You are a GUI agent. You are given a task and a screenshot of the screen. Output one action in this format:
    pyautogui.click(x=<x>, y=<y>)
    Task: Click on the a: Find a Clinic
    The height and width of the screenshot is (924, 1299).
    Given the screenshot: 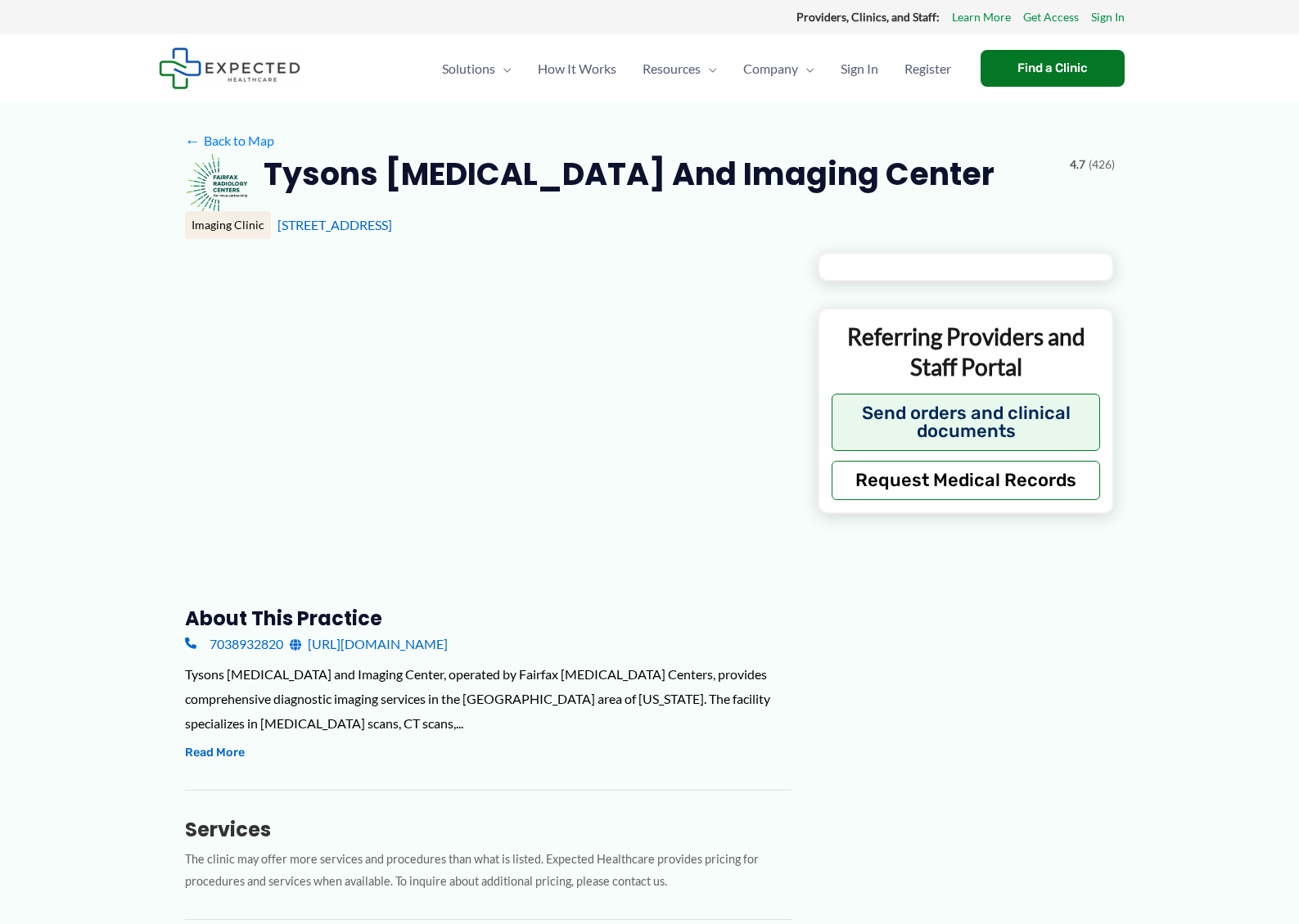 What is the action you would take?
    pyautogui.click(x=1052, y=68)
    